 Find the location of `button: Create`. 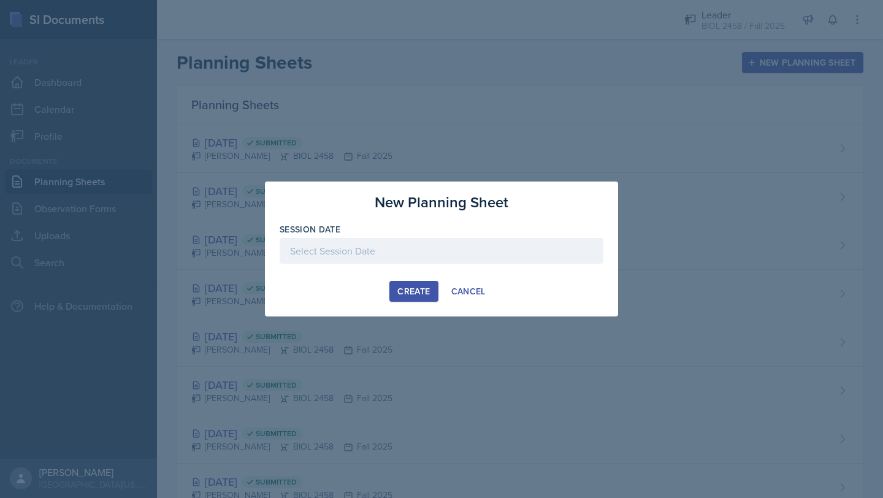

button: Create is located at coordinates (413, 291).